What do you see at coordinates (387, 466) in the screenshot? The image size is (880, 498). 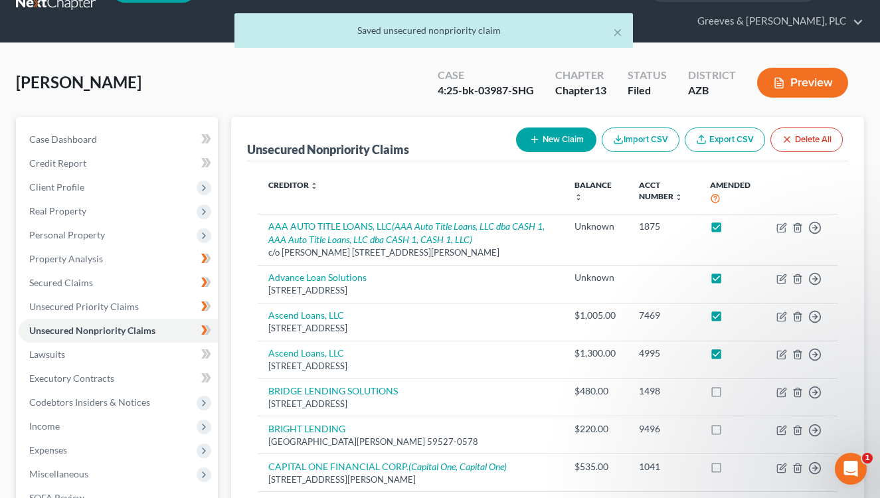 I see `a: CAPITAL ONE FINANCIAL CORP.(Capital One, Capital One)` at bounding box center [387, 466].